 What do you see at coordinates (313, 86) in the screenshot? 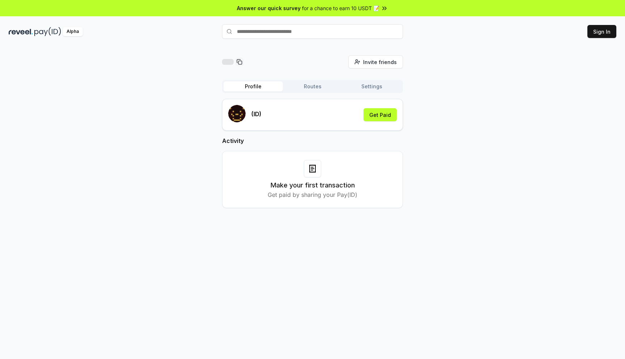
I see `button: Routes` at bounding box center [313, 86].